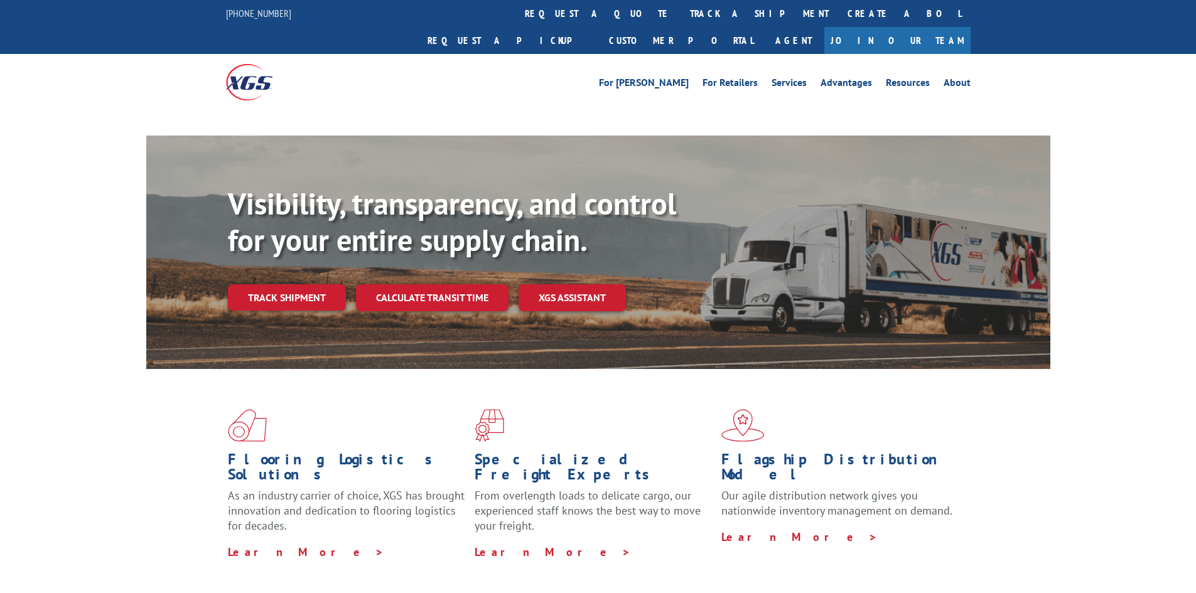  Describe the element at coordinates (432, 298) in the screenshot. I see `a: Calculate transit time` at that location.